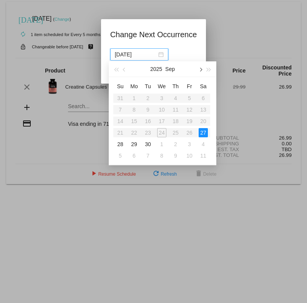 The width and height of the screenshot is (307, 303). I want to click on button: Last year (Control + left), so click(116, 69).